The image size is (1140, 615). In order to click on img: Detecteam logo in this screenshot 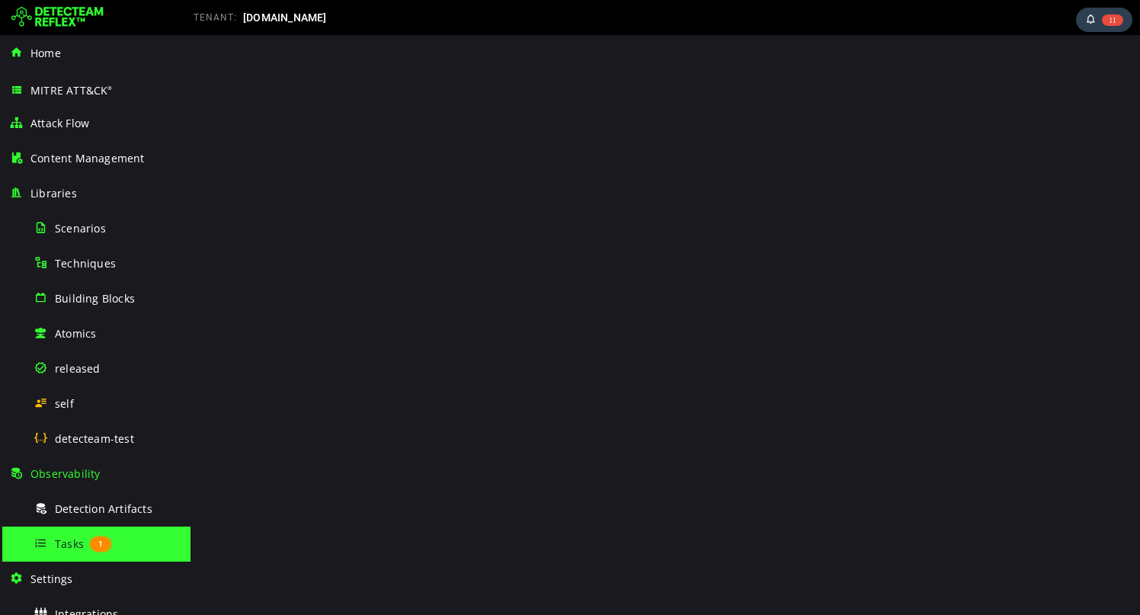, I will do `click(57, 18)`.